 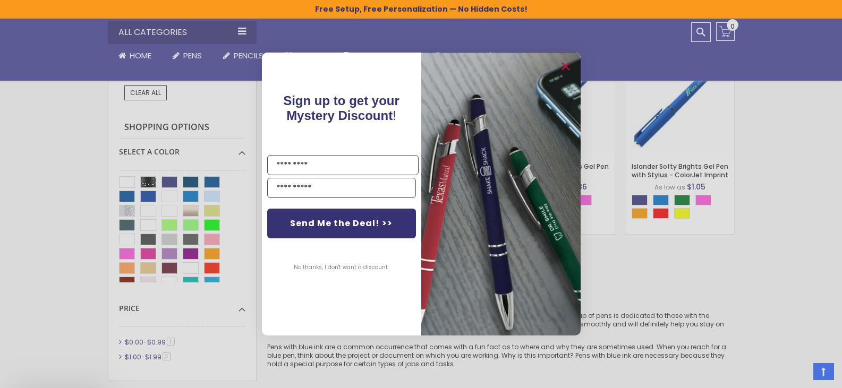 What do you see at coordinates (341, 268) in the screenshot?
I see `button: No thanks, I don't want a discount.` at bounding box center [341, 268].